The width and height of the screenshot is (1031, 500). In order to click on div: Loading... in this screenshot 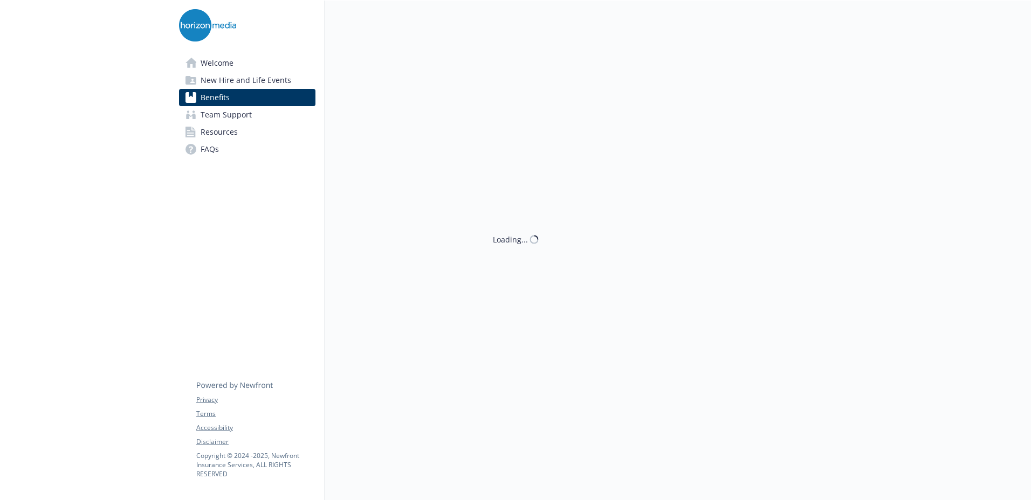, I will do `click(510, 239)`.